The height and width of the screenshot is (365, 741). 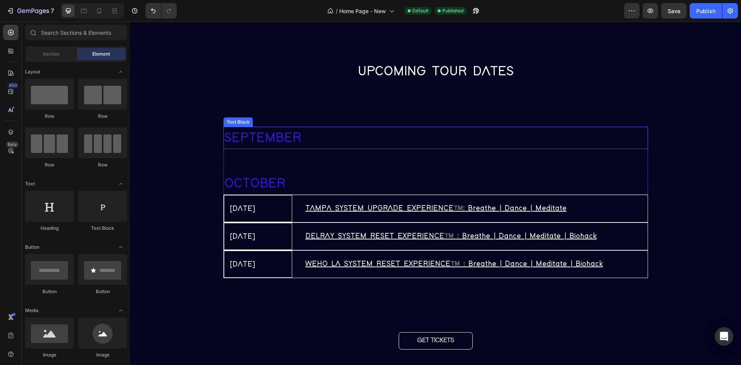 What do you see at coordinates (125, 162) in the screenshot?
I see `strong: OCTOBER` at bounding box center [125, 162].